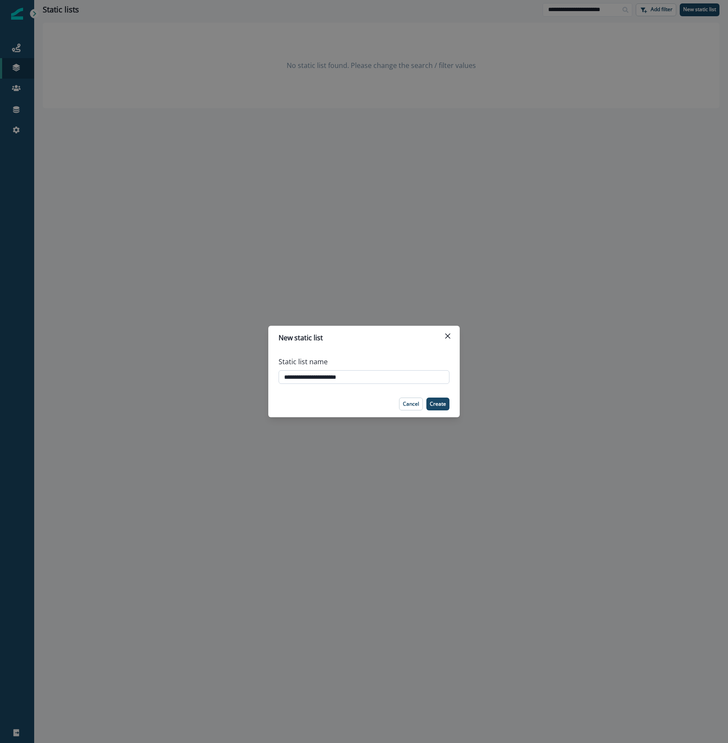 This screenshot has width=728, height=743. What do you see at coordinates (411, 404) in the screenshot?
I see `button: Cancel` at bounding box center [411, 404].